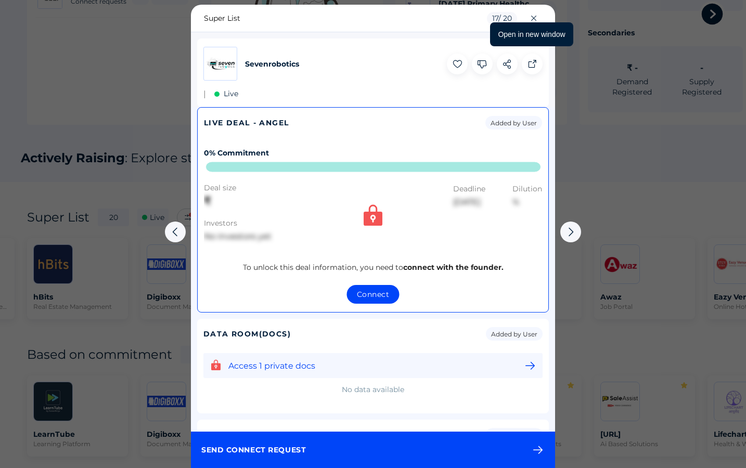  Describe the element at coordinates (373, 294) in the screenshot. I see `button: Connect` at that location.